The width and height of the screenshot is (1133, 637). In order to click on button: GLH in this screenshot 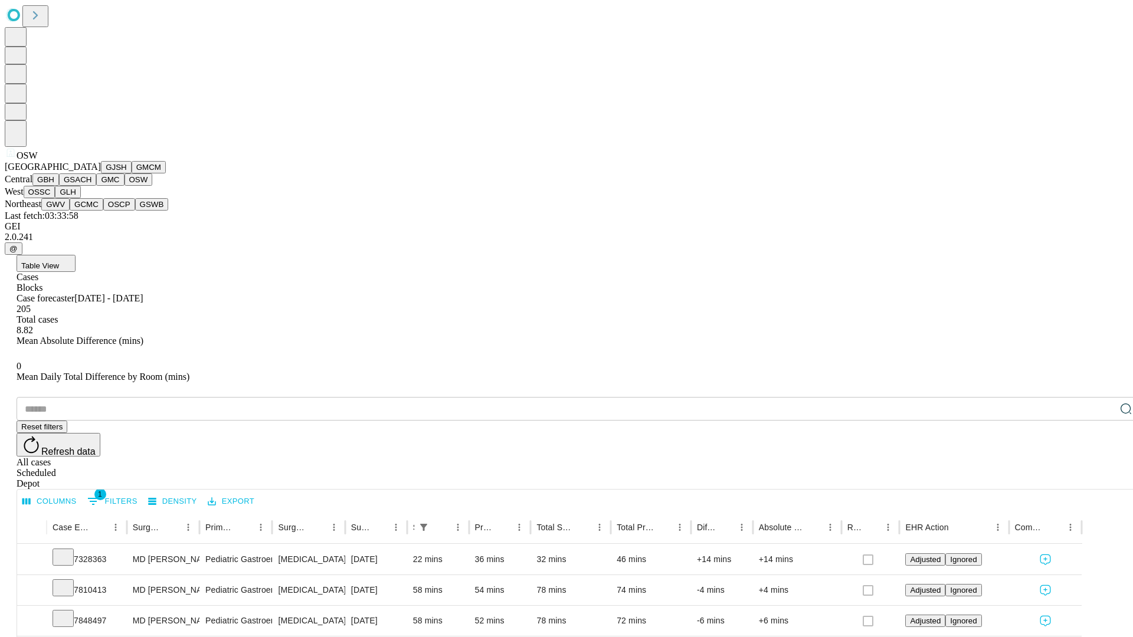, I will do `click(67, 192)`.